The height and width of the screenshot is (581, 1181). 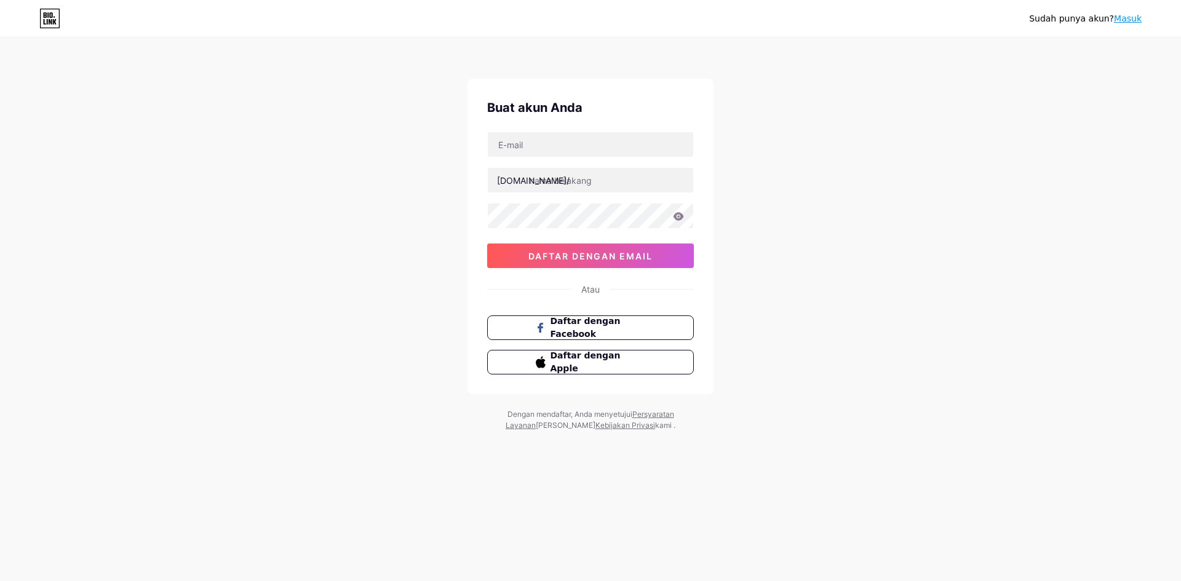 I want to click on a: Daftar dengan Apple, so click(x=591, y=362).